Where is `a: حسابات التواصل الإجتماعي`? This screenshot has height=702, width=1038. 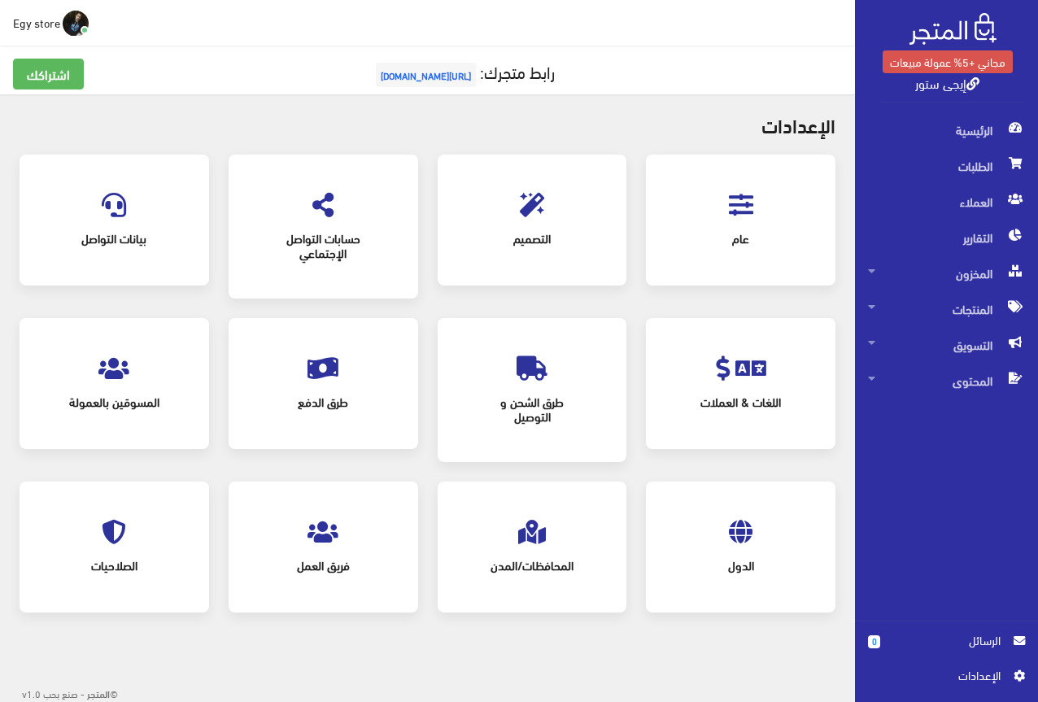 a: حسابات التواصل الإجتماعي is located at coordinates (323, 233).